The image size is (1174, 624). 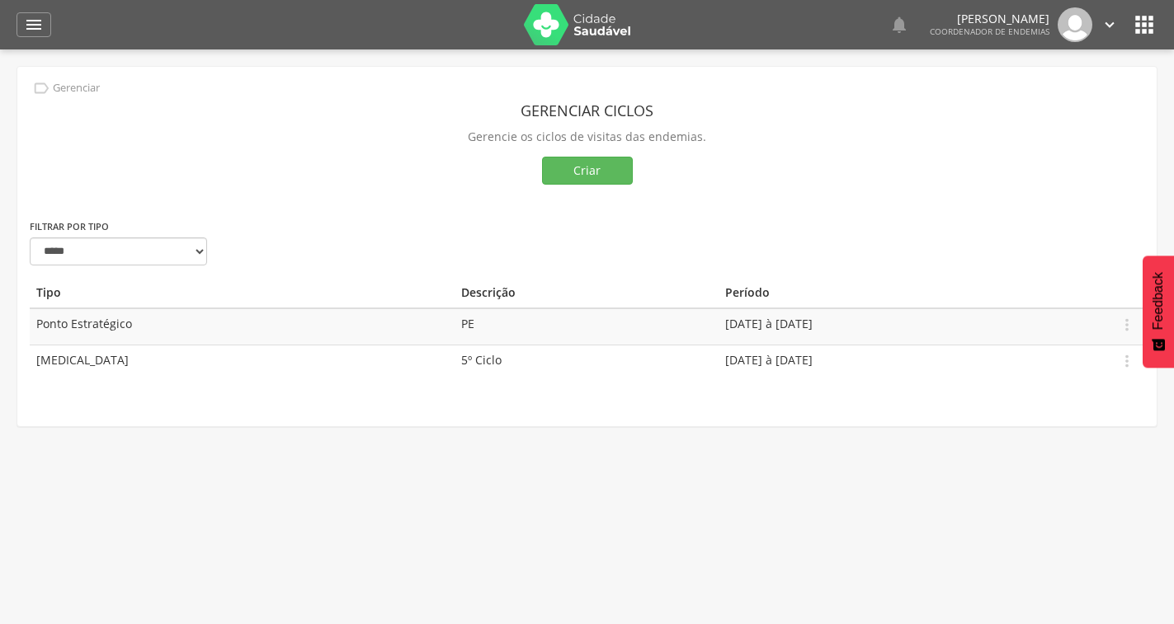 What do you see at coordinates (587, 171) in the screenshot?
I see `button: Criar` at bounding box center [587, 171].